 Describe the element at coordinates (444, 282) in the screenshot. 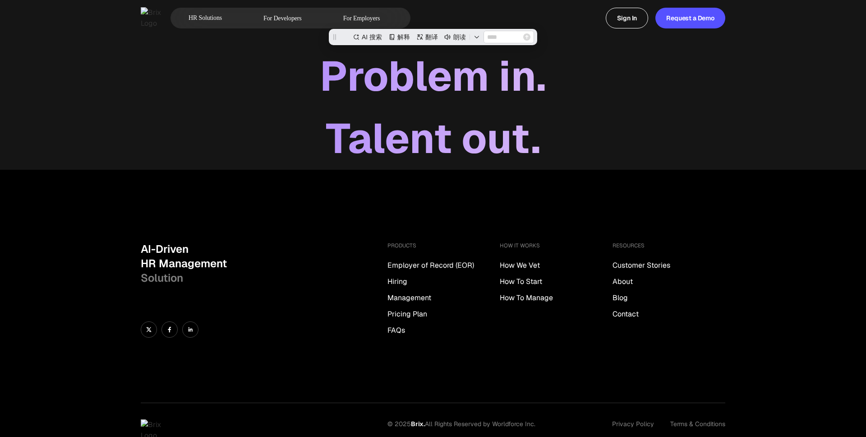

I see `a: Hiring` at that location.